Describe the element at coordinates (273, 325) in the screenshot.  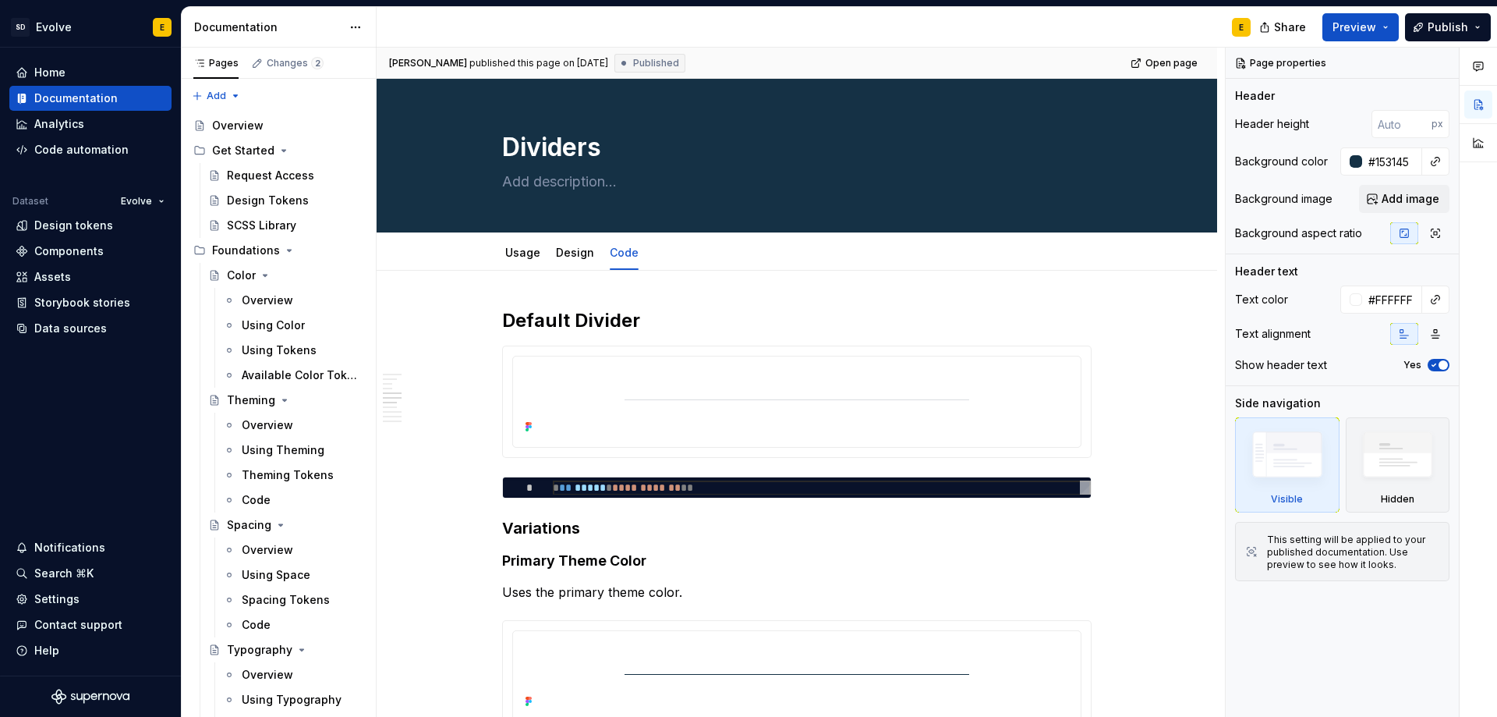
I see `div: Using Color` at that location.